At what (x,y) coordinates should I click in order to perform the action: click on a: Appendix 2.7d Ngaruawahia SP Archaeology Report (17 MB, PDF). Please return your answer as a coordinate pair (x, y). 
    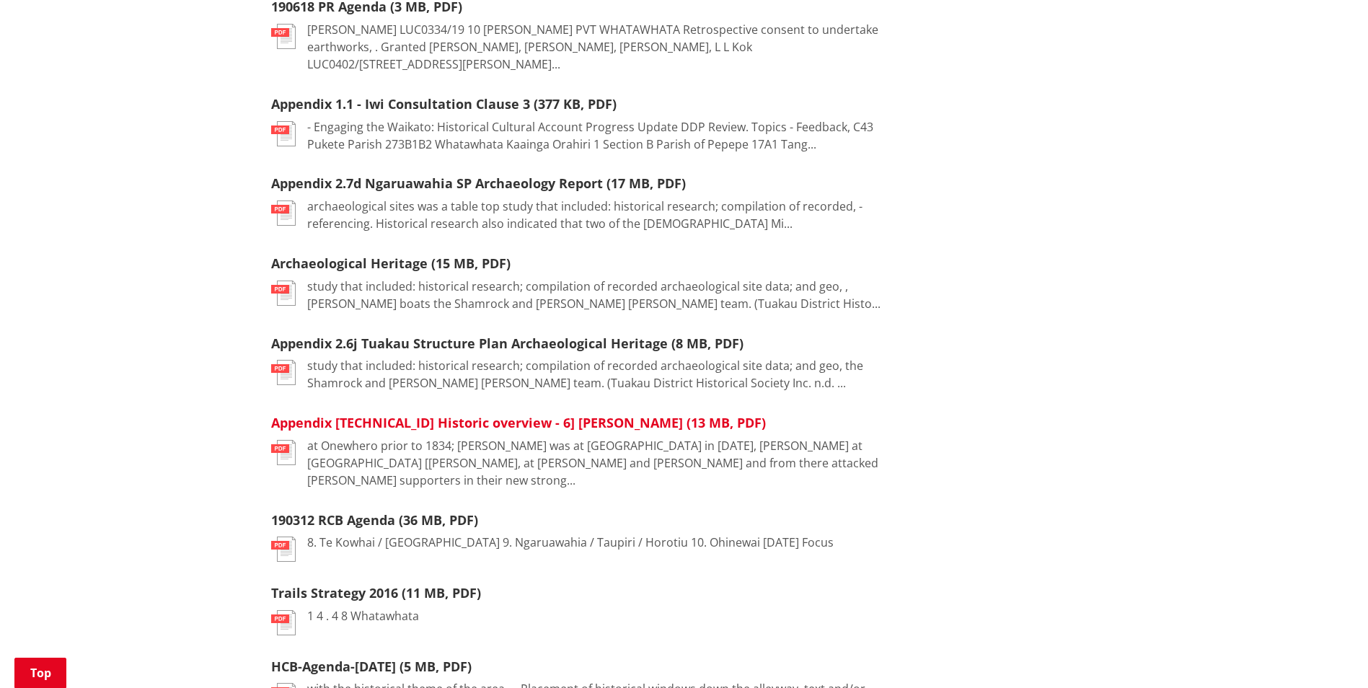
    Looking at the image, I should click on (478, 183).